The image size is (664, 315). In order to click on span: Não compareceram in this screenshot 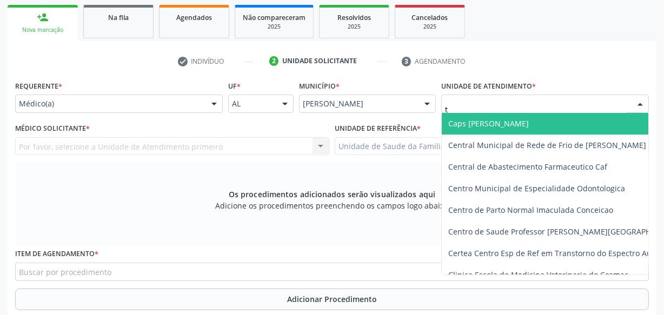, I will do `click(274, 17)`.